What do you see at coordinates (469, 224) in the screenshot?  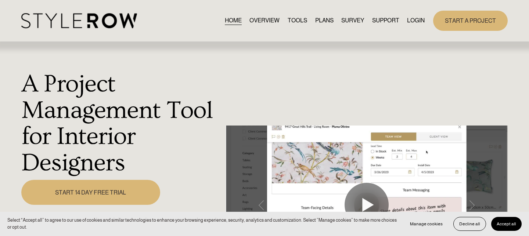 I see `span: Decline all` at bounding box center [469, 224].